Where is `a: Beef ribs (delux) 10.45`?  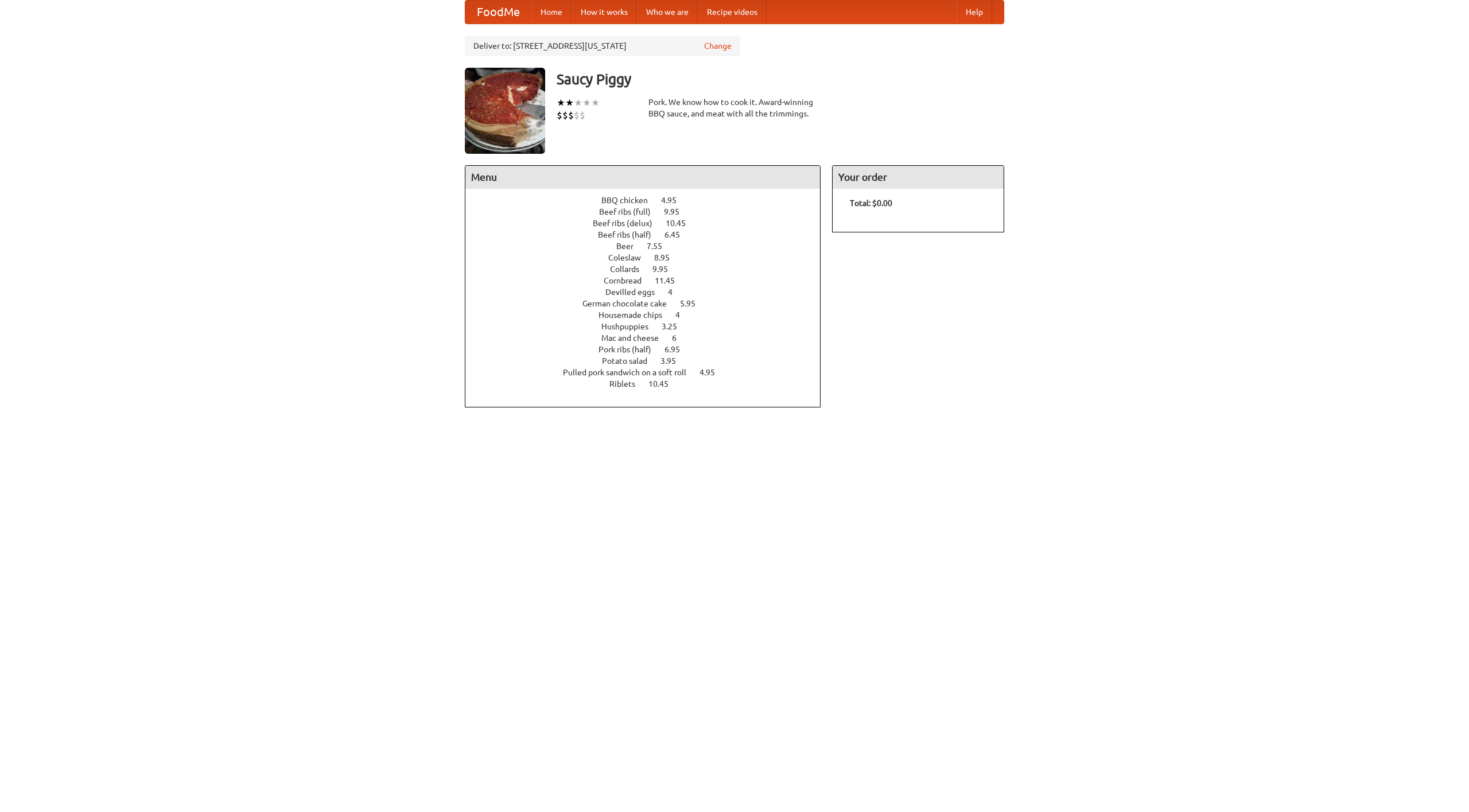 a: Beef ribs (delux) 10.45 is located at coordinates (650, 223).